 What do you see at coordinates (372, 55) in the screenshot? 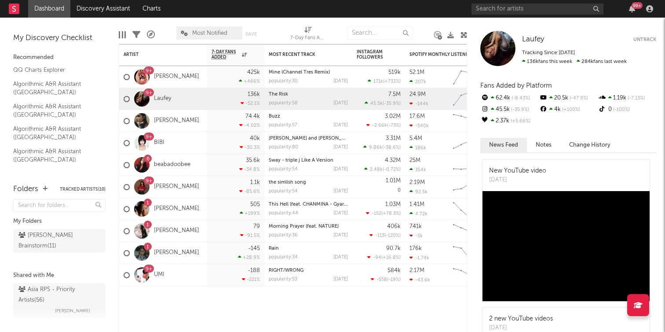
I see `div: Instagram Followers` at bounding box center [372, 55].